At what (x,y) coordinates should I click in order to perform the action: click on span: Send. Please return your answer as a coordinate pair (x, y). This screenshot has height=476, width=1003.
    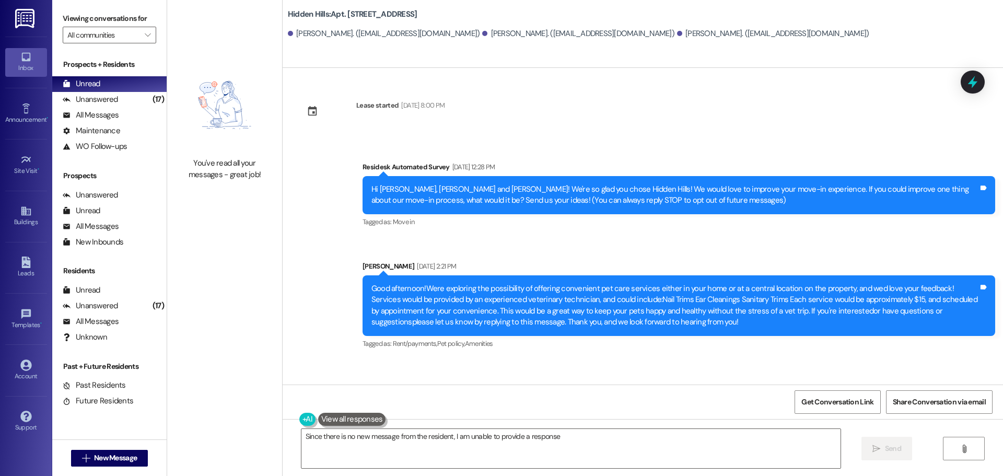
    Looking at the image, I should click on (893, 448).